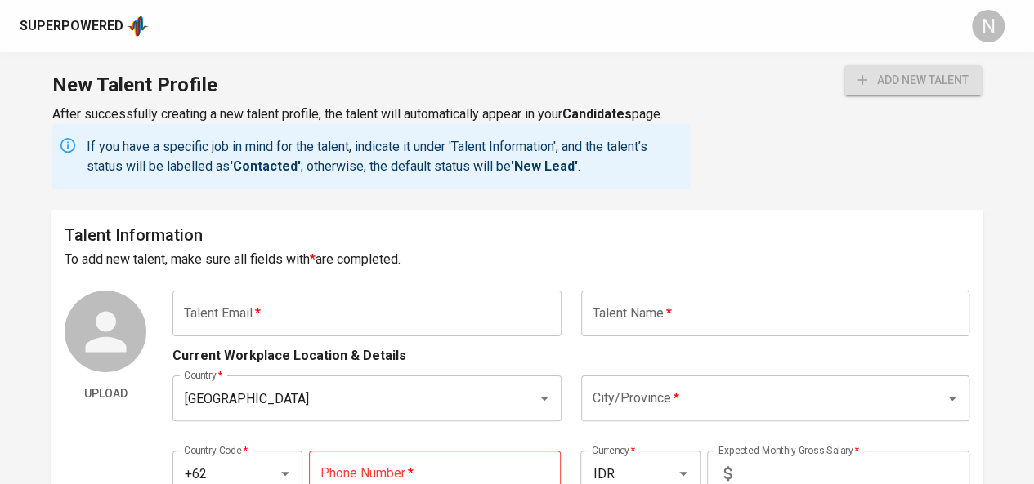 Image resolution: width=1034 pixels, height=484 pixels. Describe the element at coordinates (544, 166) in the screenshot. I see `b: 'New Lead'` at that location.